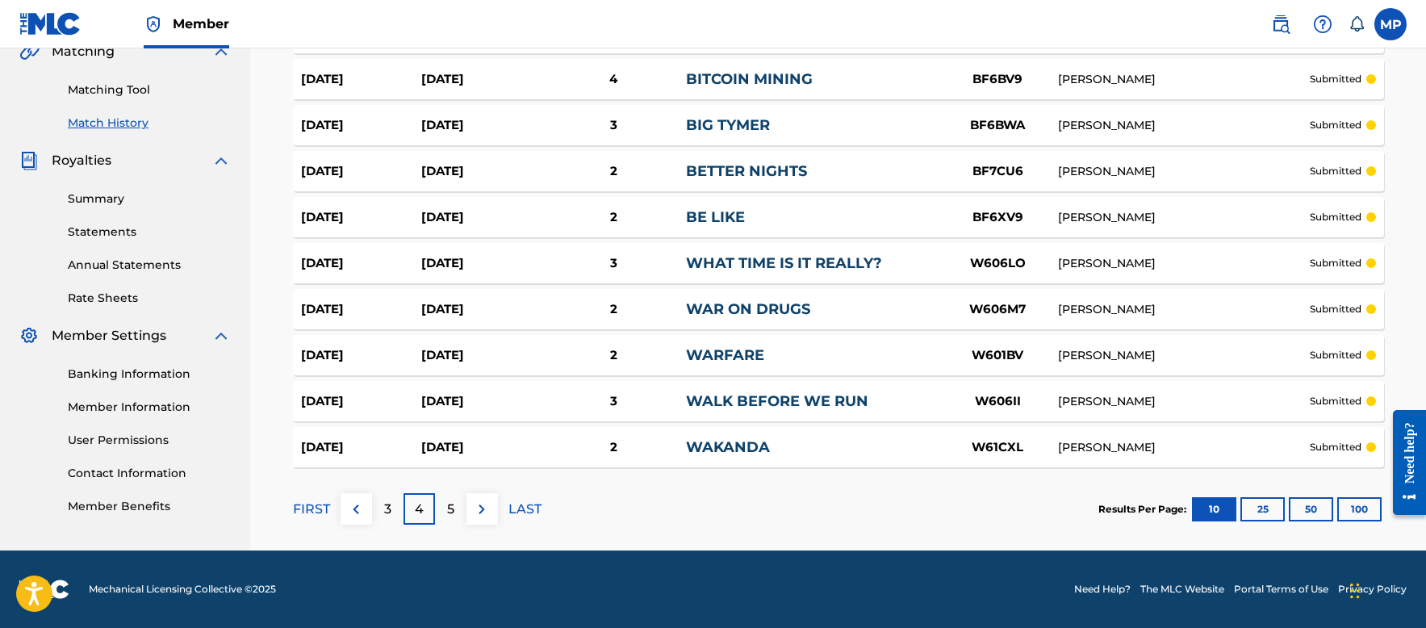 This screenshot has height=628, width=1426. Describe the element at coordinates (29, 161) in the screenshot. I see `img: Royalties` at that location.